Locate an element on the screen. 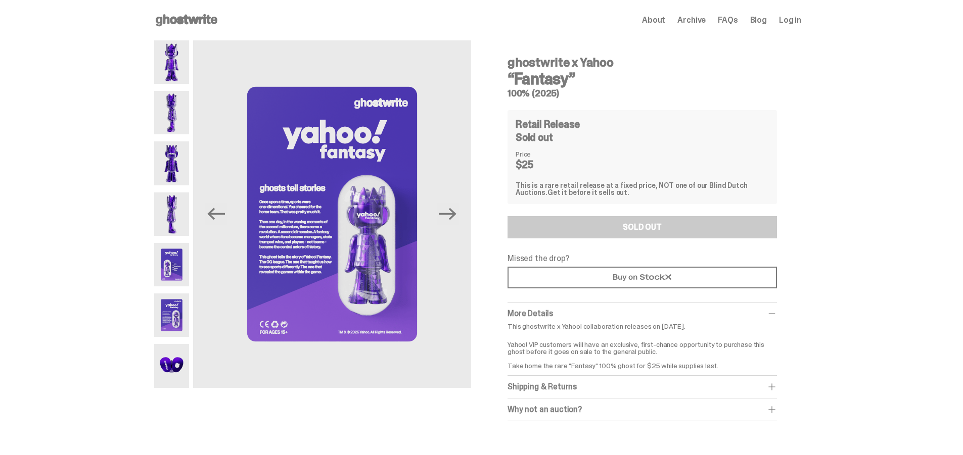 The width and height of the screenshot is (963, 455). span: Archive is located at coordinates (692, 20).